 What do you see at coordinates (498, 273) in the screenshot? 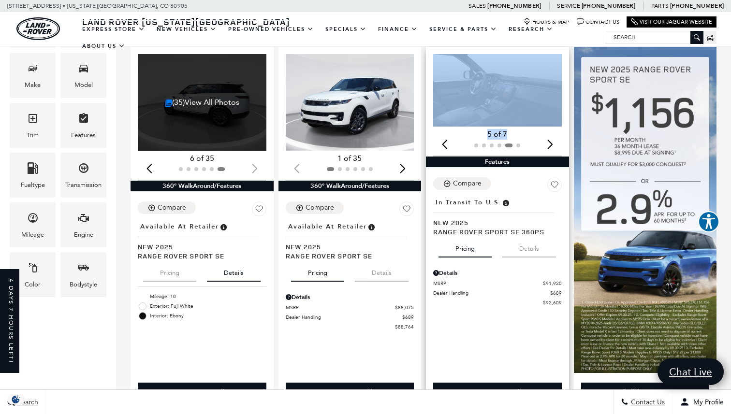
I see `div: Pricing Details - Range Rover Sport SE 360PS` at bounding box center [498, 273].